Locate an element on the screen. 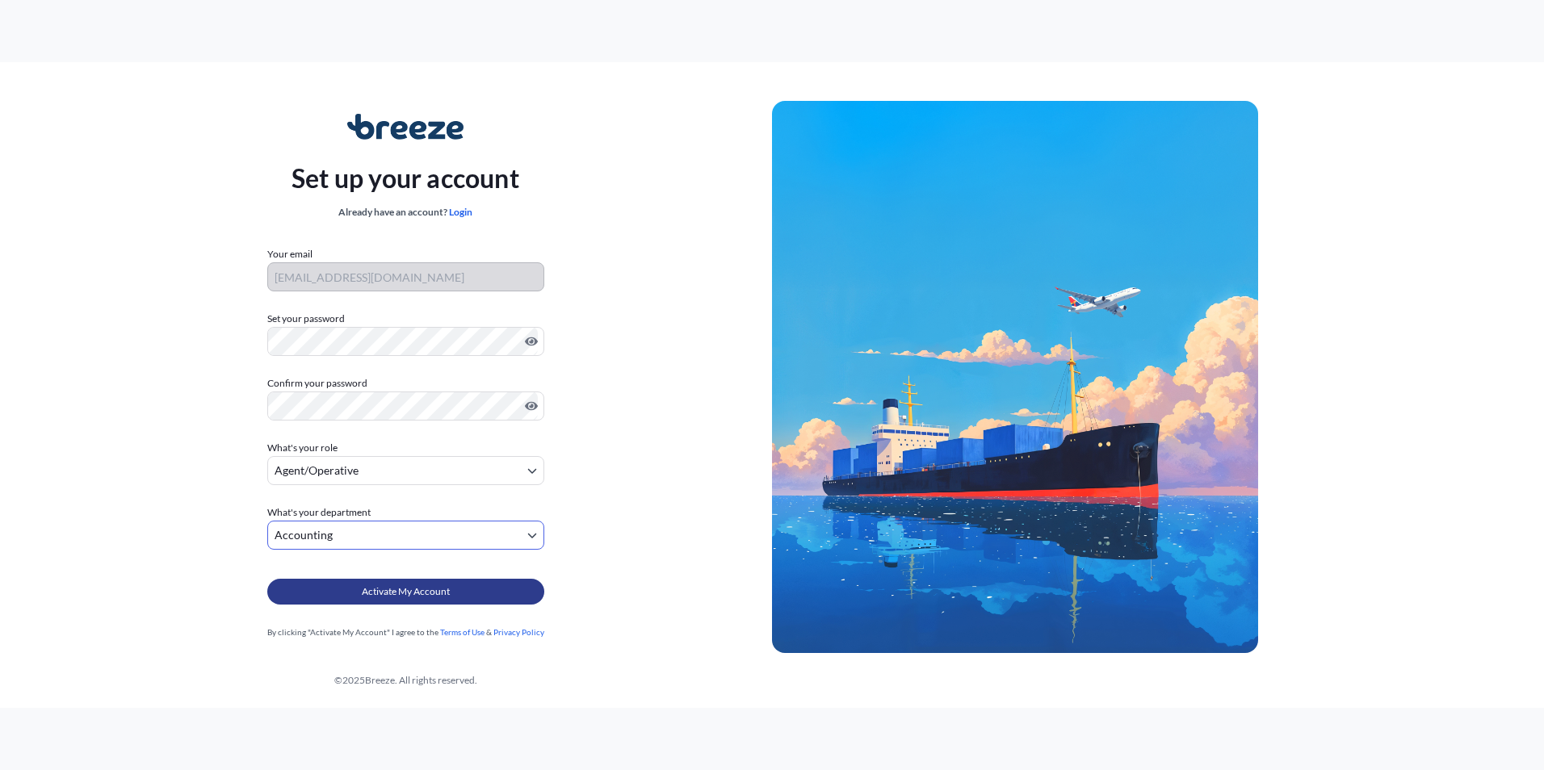  span: Activate My Account is located at coordinates (405, 592).